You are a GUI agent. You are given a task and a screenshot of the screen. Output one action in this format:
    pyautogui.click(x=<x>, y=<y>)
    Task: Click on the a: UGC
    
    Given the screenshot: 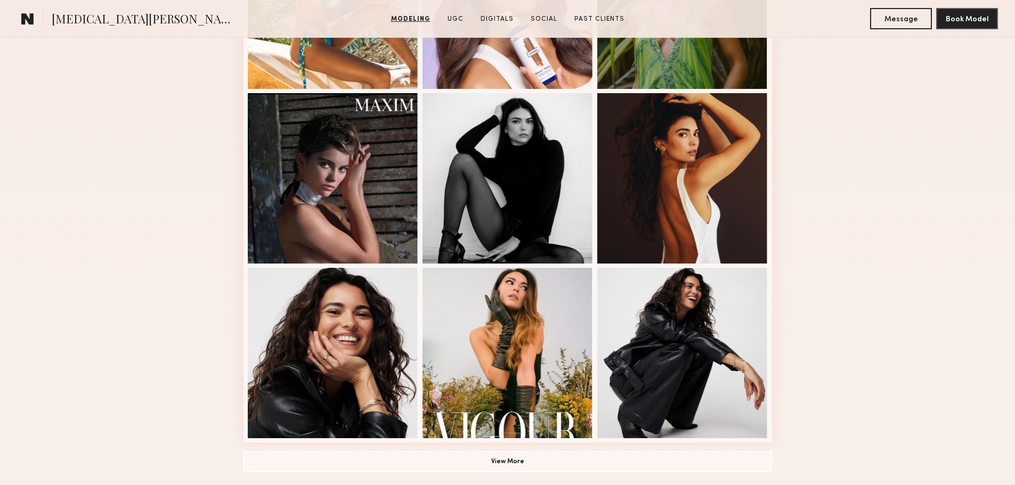 What is the action you would take?
    pyautogui.click(x=456, y=19)
    